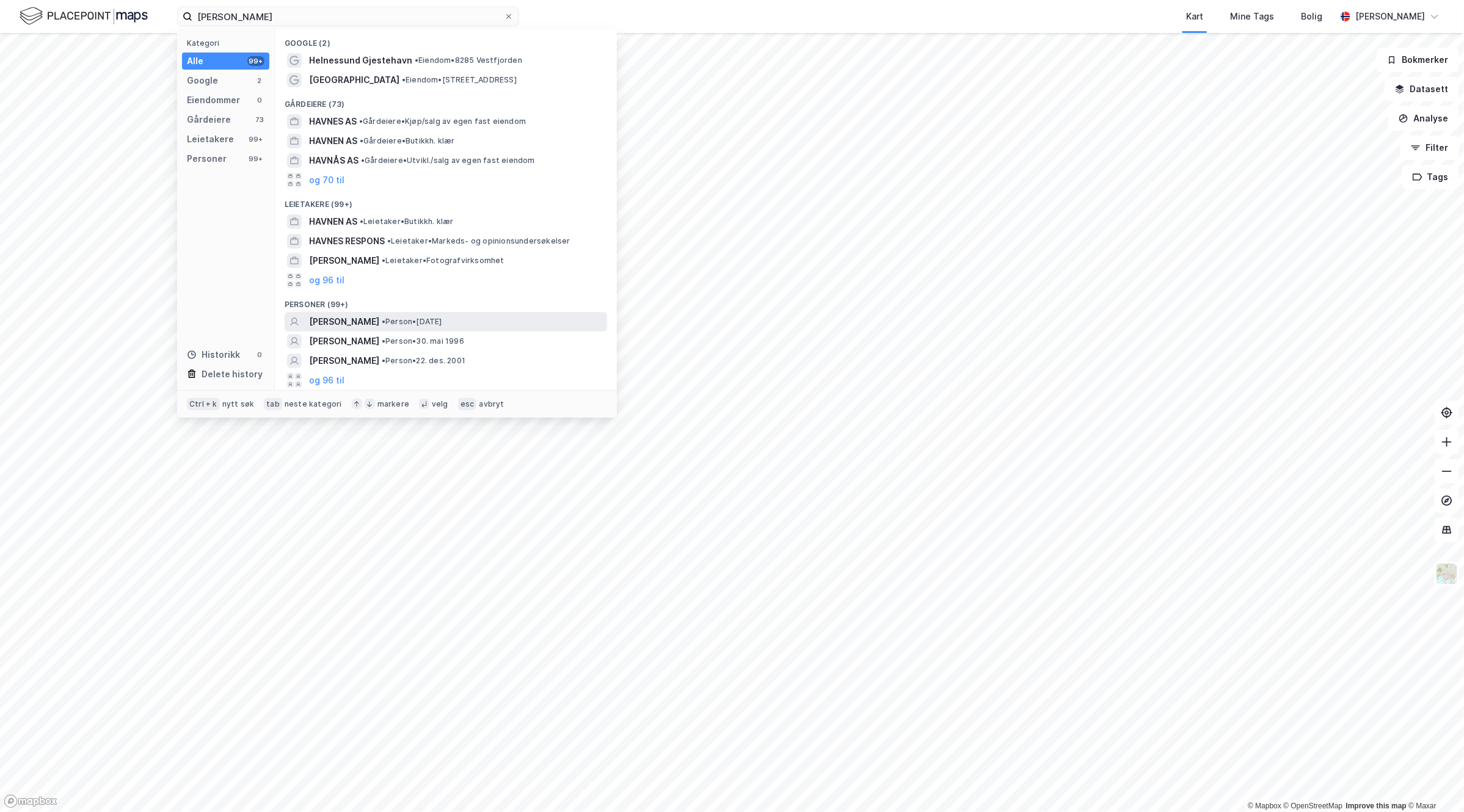 This screenshot has height=812, width=1464. I want to click on span: Gårdeiere • Kjøp/salg av egen fast eiendom, so click(442, 122).